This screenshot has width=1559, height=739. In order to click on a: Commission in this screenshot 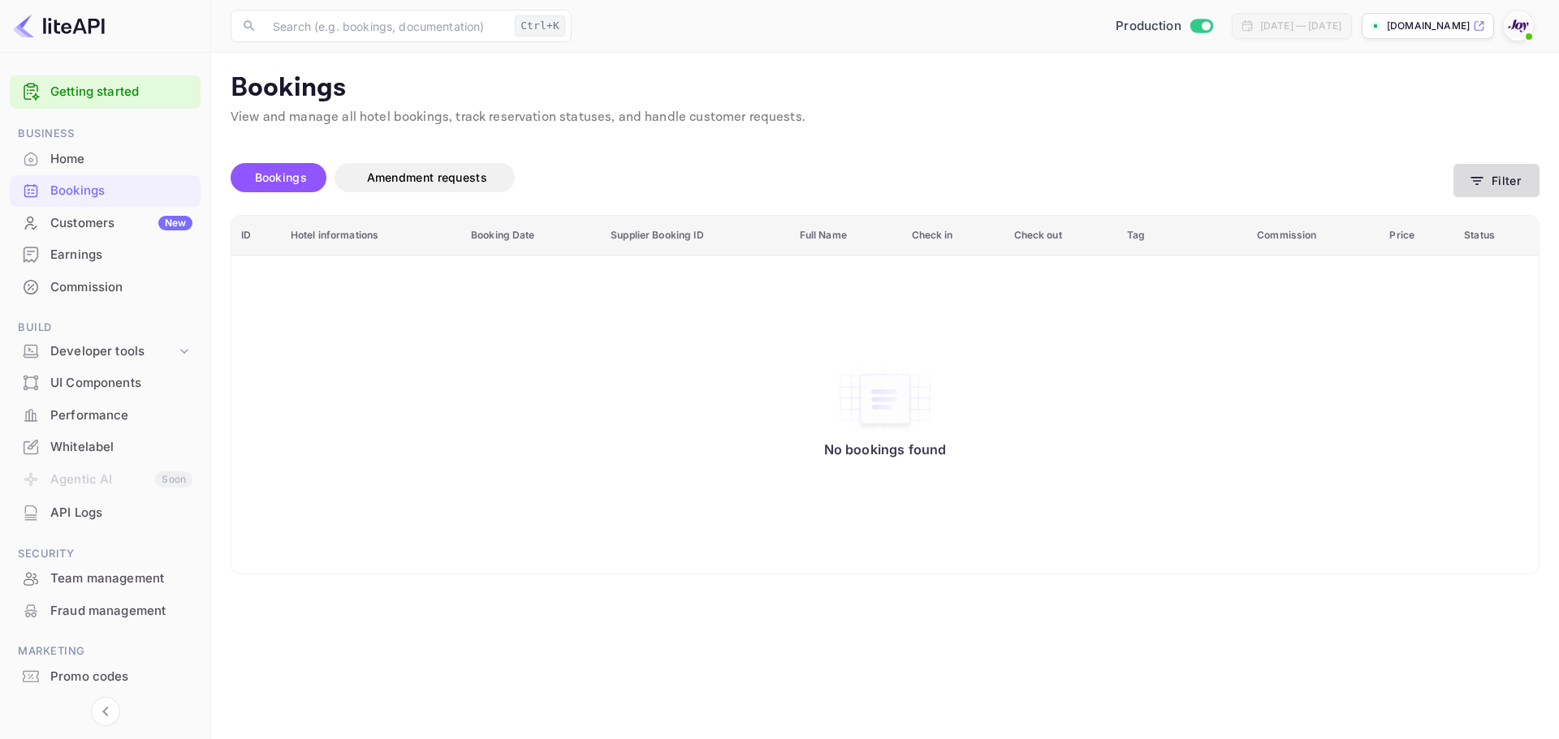, I will do `click(105, 287)`.